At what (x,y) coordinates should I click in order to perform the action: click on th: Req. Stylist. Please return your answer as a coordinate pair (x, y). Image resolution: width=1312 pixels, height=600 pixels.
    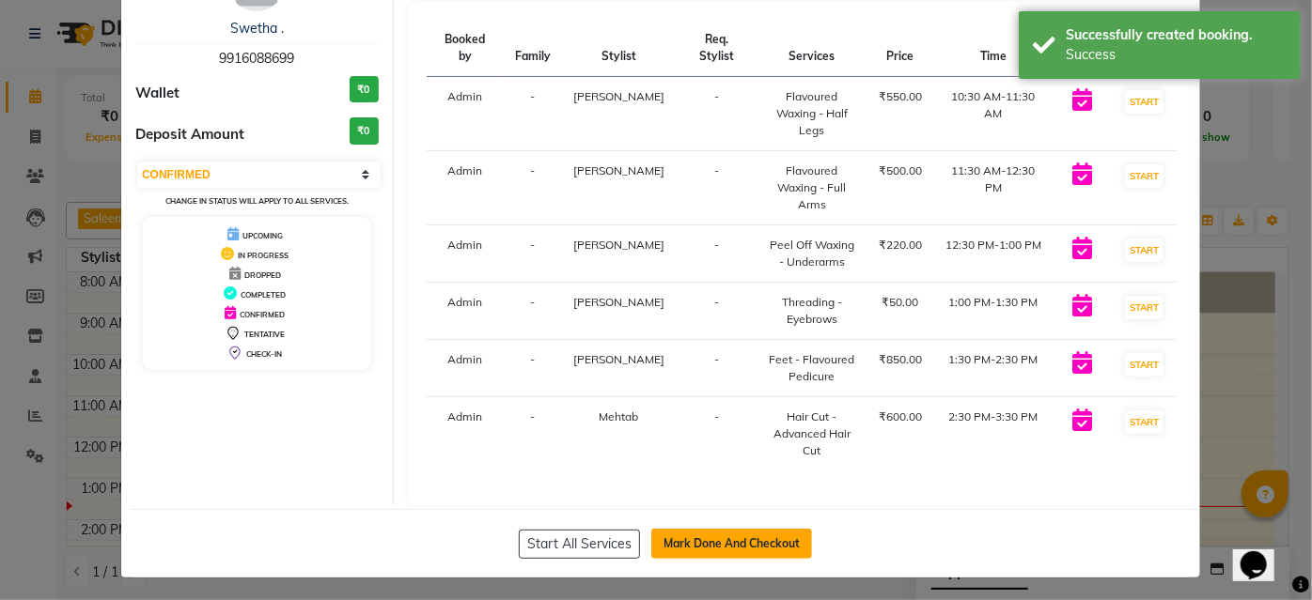
    Looking at the image, I should click on (716, 48).